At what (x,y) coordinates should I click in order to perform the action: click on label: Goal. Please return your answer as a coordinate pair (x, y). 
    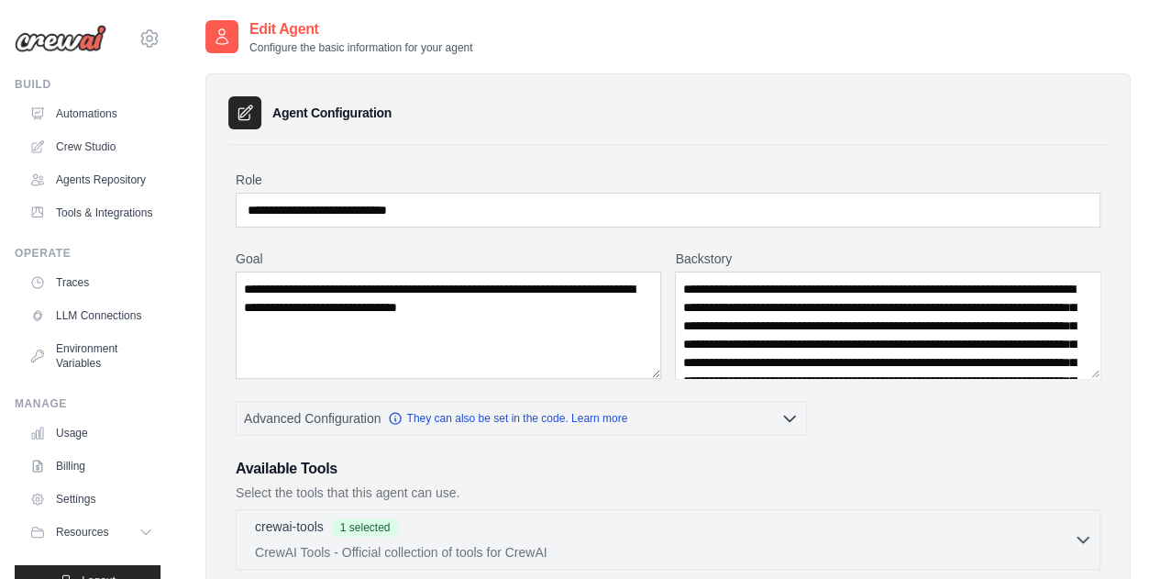
    Looking at the image, I should click on (447, 259).